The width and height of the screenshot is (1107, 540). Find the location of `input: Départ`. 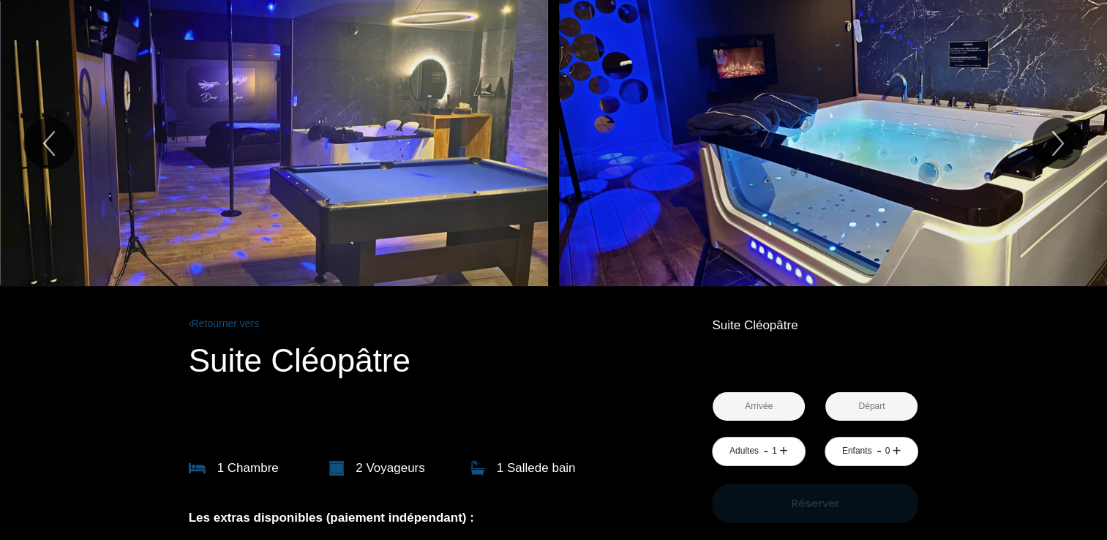

input: Départ is located at coordinates (871, 406).